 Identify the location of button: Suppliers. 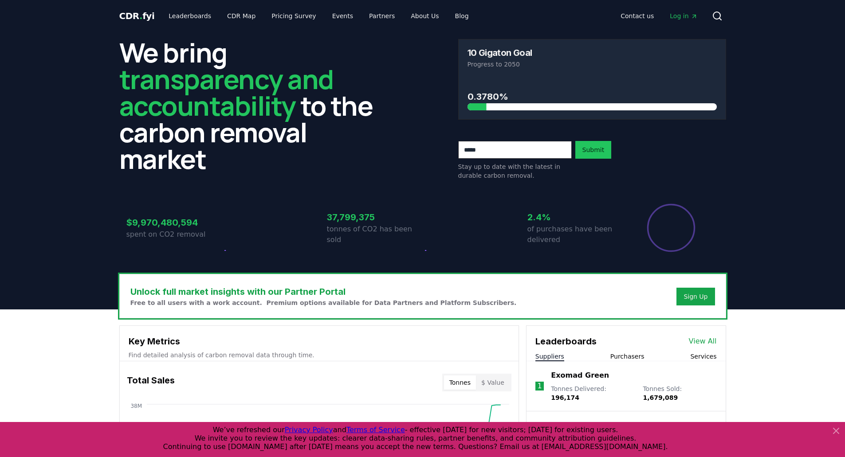
(550, 357).